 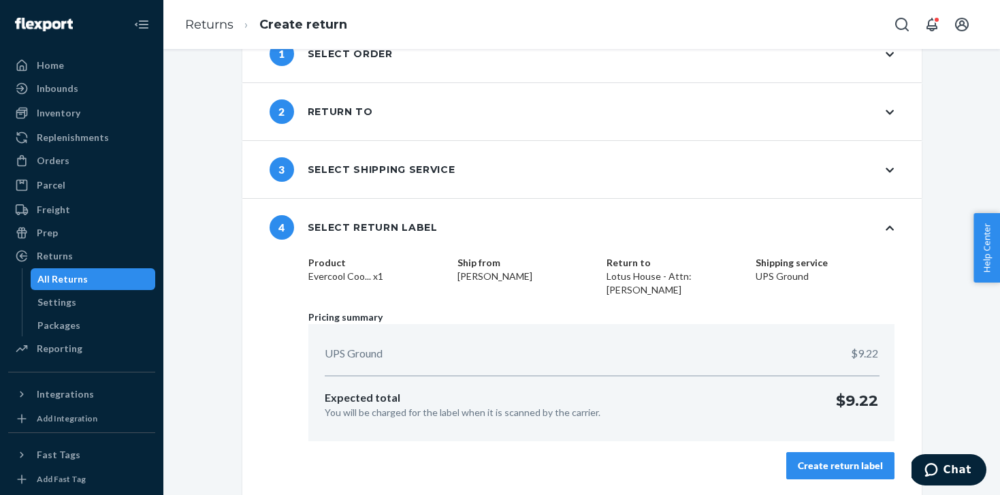 I want to click on div: Reporting, so click(x=59, y=349).